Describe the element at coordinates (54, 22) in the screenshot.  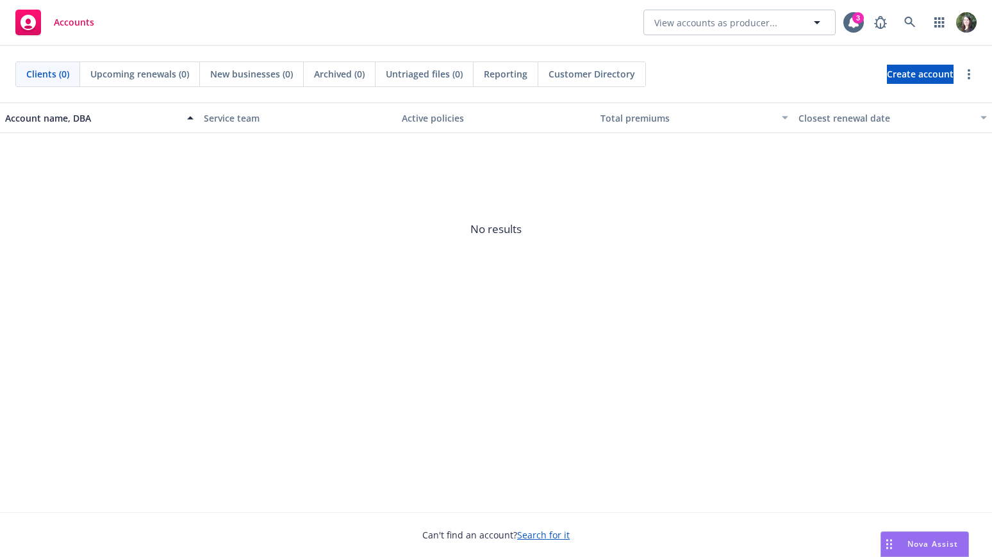
I see `a: Accounts` at that location.